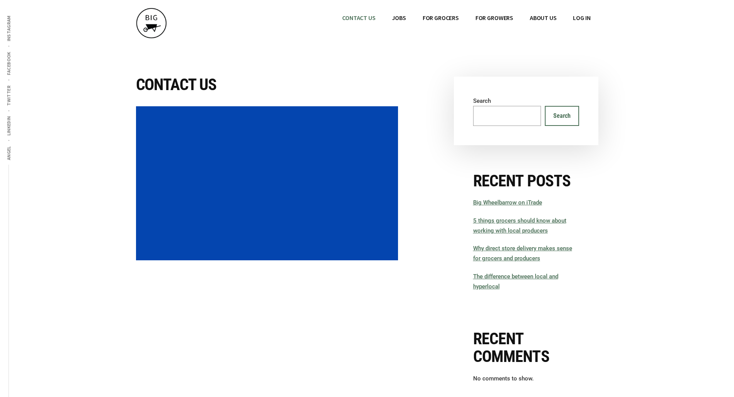  What do you see at coordinates (359, 18) in the screenshot?
I see `span: CONTACT US` at bounding box center [359, 18].